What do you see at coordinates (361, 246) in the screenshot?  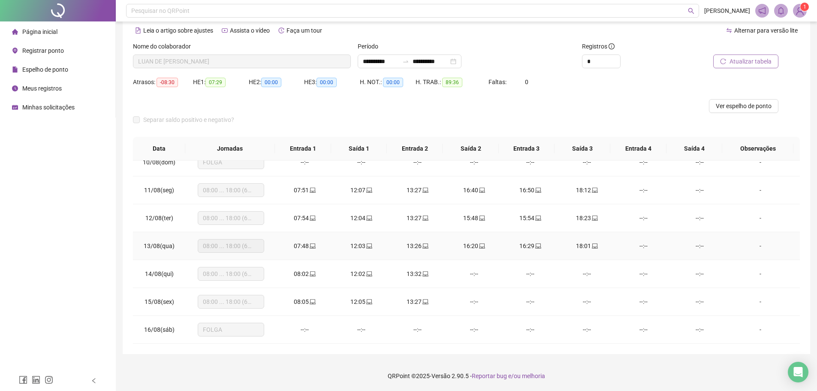 I see `div: 12:03` at bounding box center [361, 246].